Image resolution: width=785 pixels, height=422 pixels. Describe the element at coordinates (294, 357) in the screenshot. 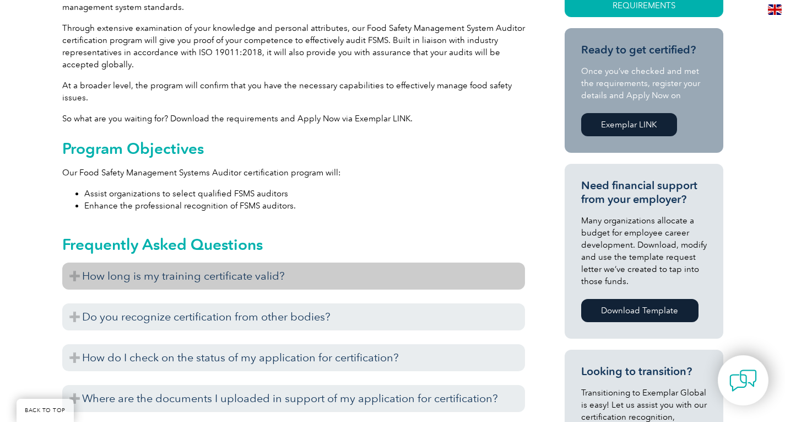

I see `h3: How do I check on the status of my application for certification?` at that location.